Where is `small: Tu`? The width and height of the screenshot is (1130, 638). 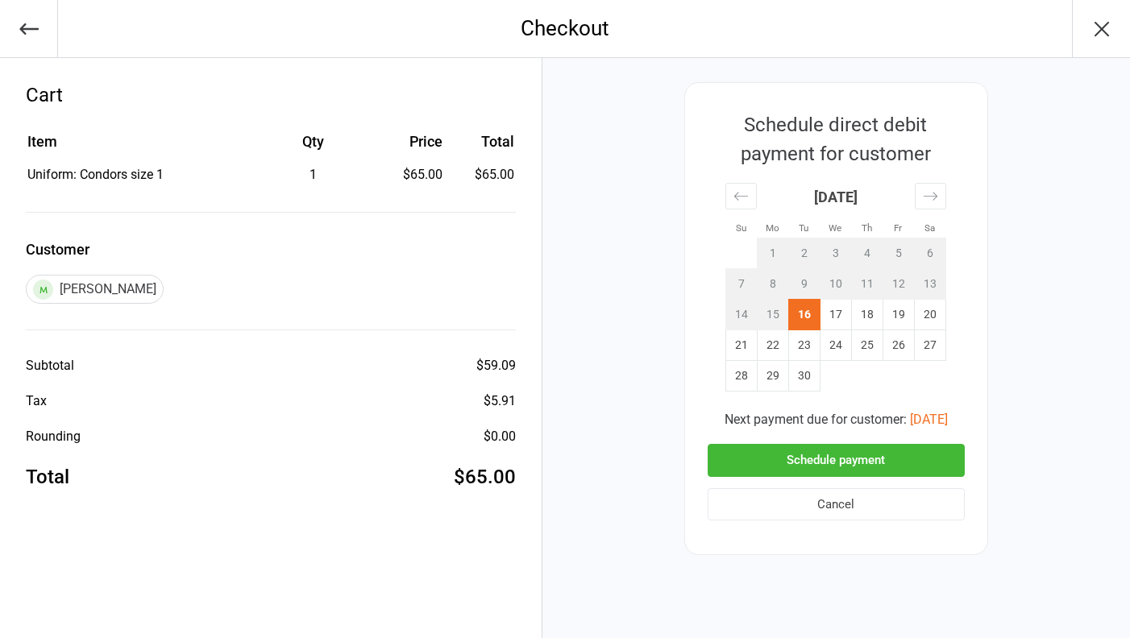 small: Tu is located at coordinates (804, 228).